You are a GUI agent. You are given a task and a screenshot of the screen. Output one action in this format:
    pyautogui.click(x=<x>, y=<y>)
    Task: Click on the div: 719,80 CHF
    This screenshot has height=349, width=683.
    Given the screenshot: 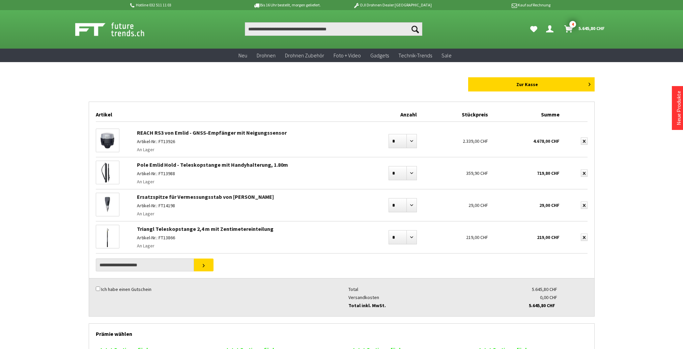 What is the action you would take?
    pyautogui.click(x=527, y=170)
    